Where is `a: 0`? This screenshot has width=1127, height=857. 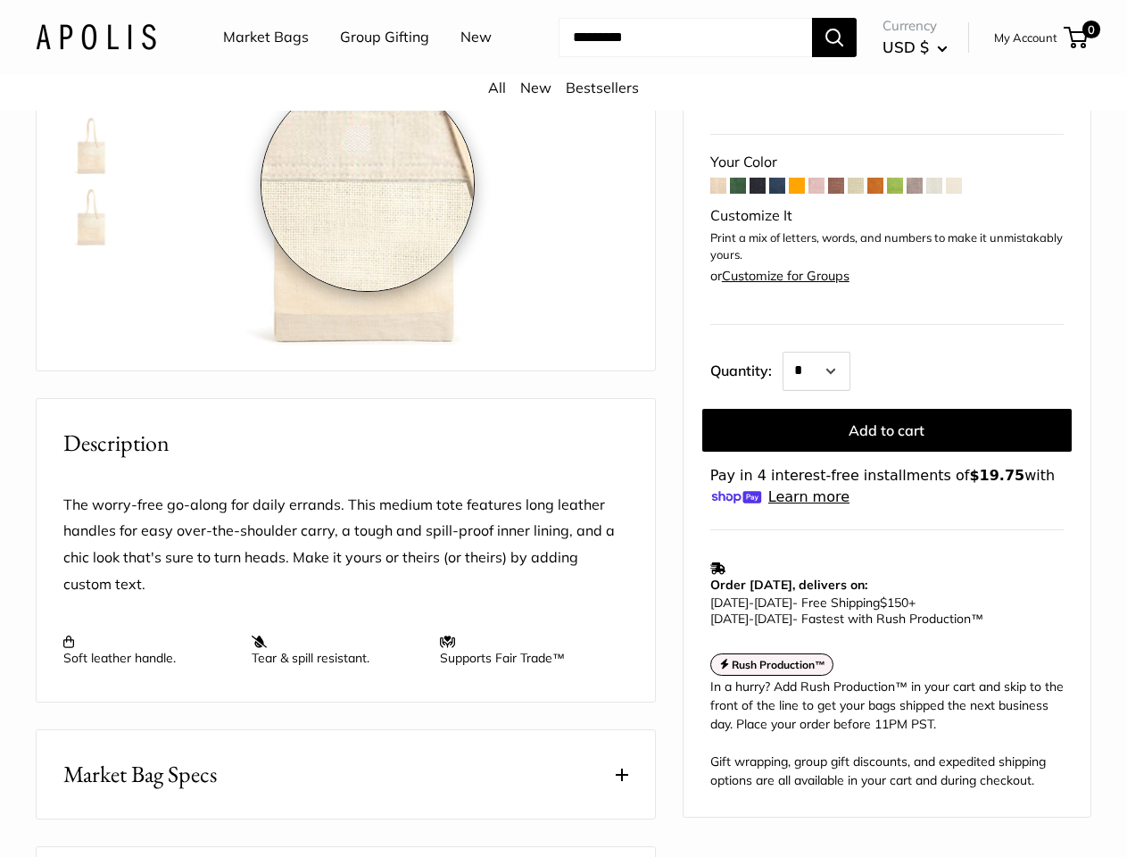
a: 0 is located at coordinates (1076, 37).